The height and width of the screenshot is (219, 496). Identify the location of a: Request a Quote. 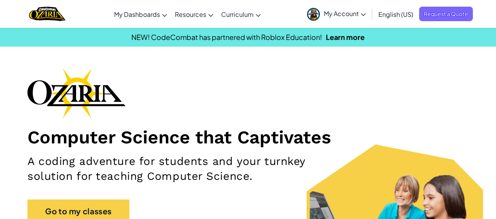
(446, 14).